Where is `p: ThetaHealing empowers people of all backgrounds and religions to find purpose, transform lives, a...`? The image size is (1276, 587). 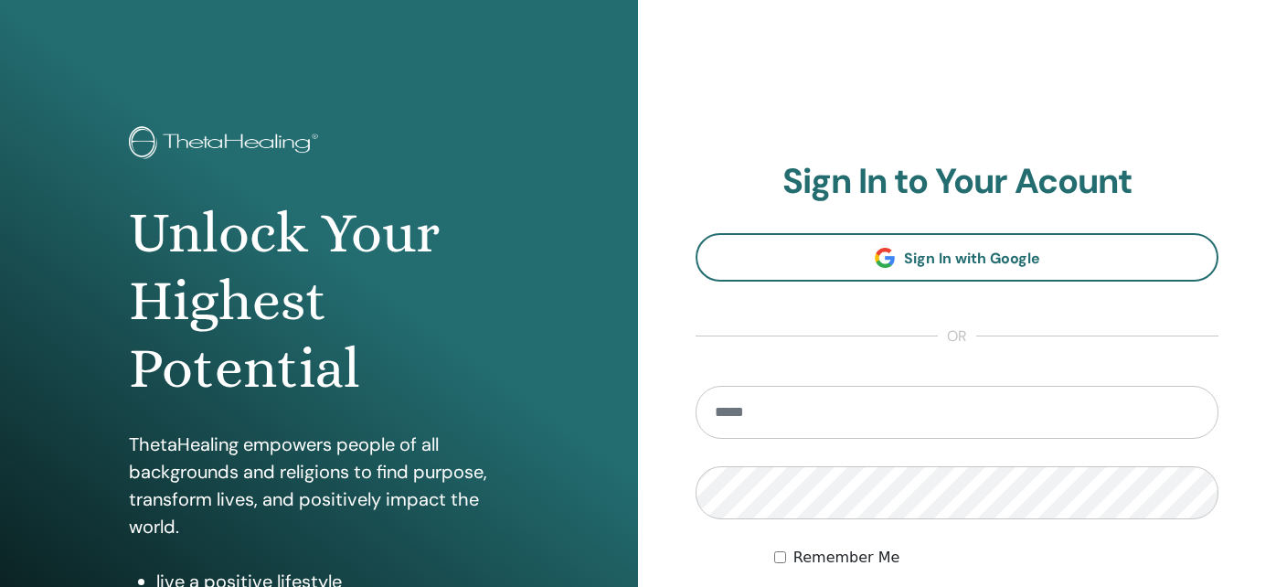 p: ThetaHealing empowers people of all backgrounds and religions to find purpose, transform lives, a... is located at coordinates (318, 485).